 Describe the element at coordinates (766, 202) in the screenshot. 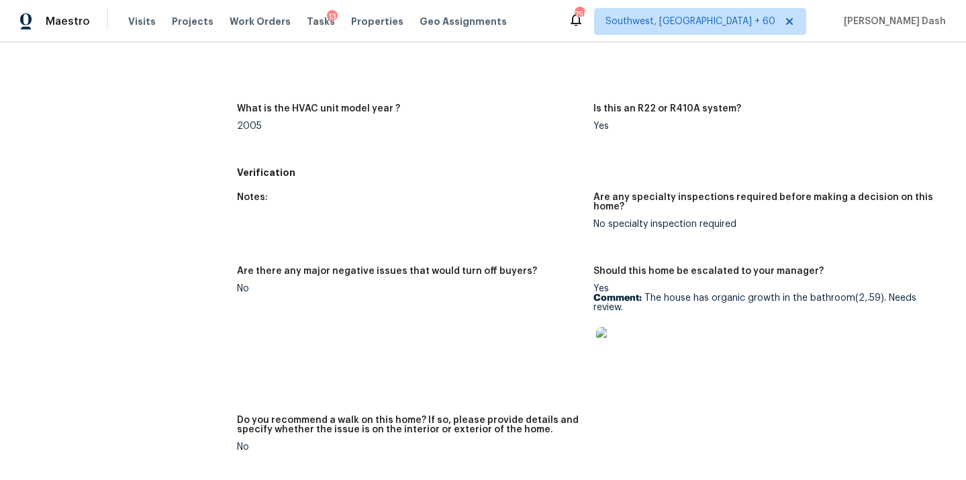

I see `h5: Are any specialty inspections required before making a decision on this home?` at that location.